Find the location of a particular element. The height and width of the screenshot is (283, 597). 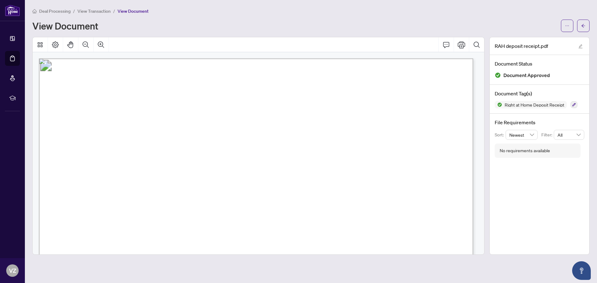

span: ellipsis is located at coordinates (568, 26).